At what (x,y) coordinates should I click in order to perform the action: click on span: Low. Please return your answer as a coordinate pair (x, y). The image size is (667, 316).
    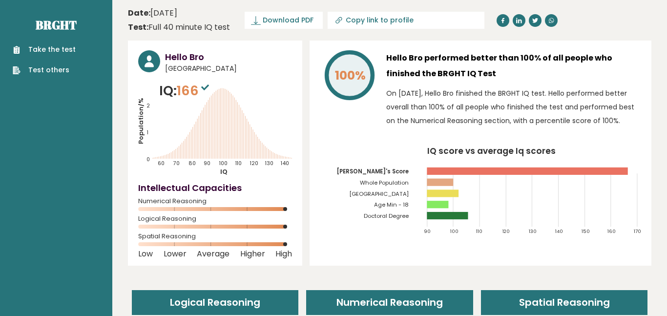
    Looking at the image, I should click on (145, 254).